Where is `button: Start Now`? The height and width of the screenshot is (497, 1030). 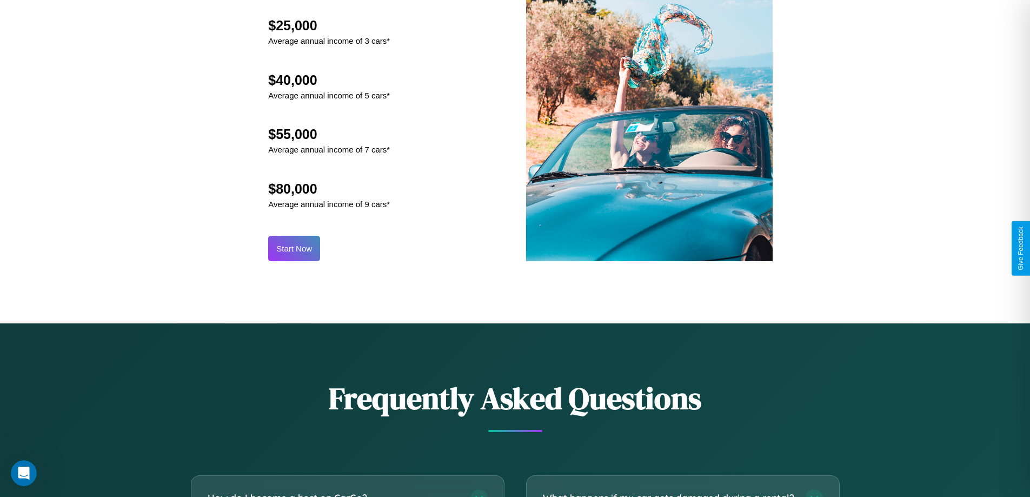 button: Start Now is located at coordinates (294, 248).